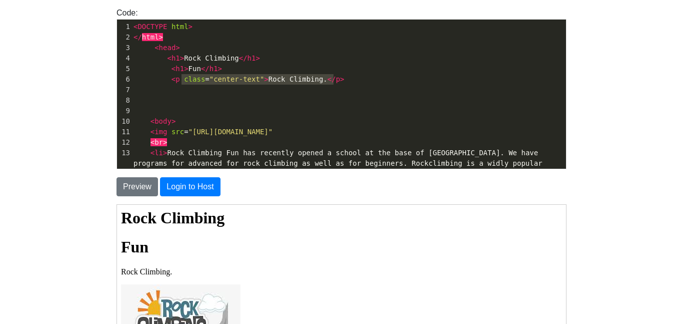 The image size is (683, 324). Describe the element at coordinates (124, 111) in the screenshot. I see `div: 9` at that location.